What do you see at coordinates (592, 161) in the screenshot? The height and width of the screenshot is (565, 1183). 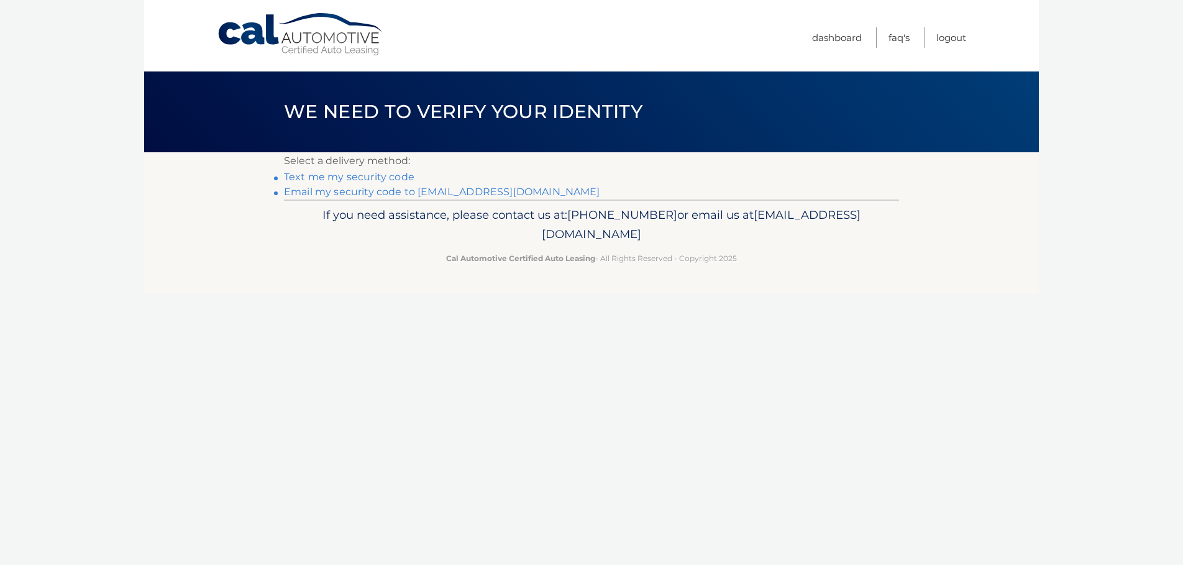 I see `p: Select a delivery method:` at bounding box center [592, 161].